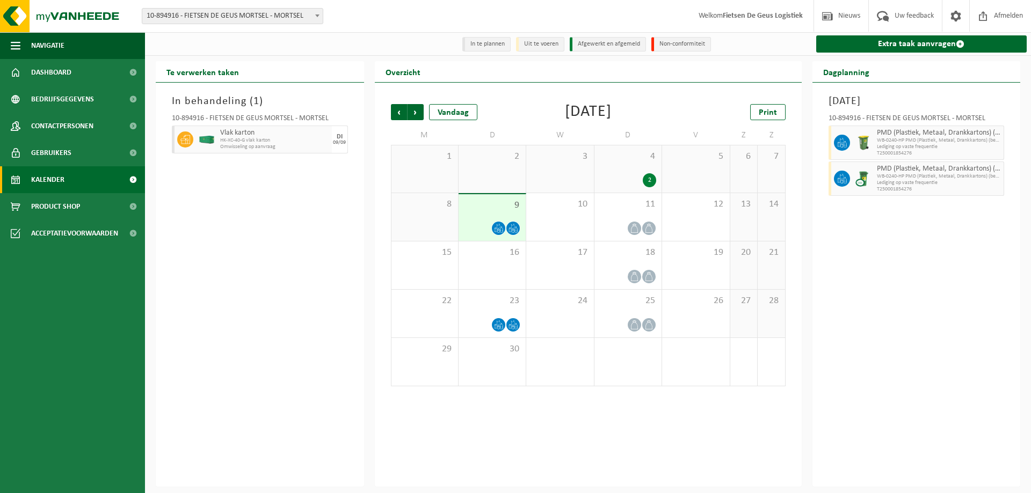 This screenshot has height=493, width=1031. I want to click on h2: Overzicht, so click(403, 71).